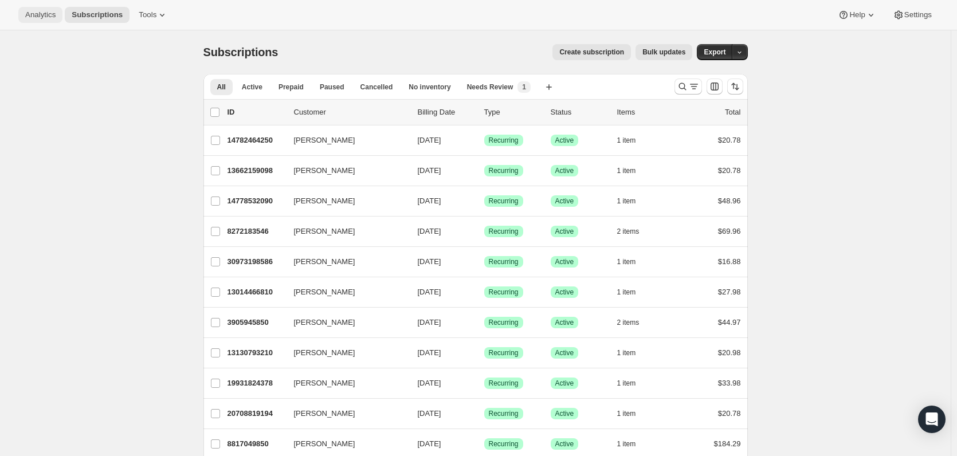  I want to click on button: Settings, so click(912, 15).